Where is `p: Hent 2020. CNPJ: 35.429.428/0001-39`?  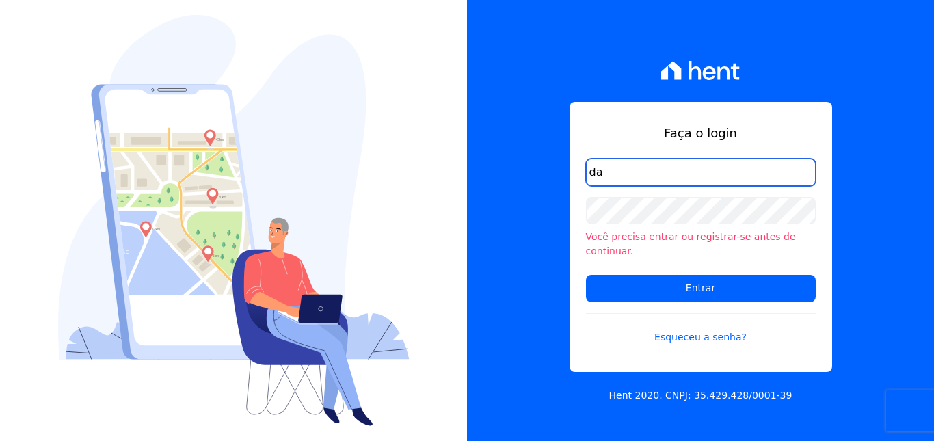 p: Hent 2020. CNPJ: 35.429.428/0001-39 is located at coordinates (701, 395).